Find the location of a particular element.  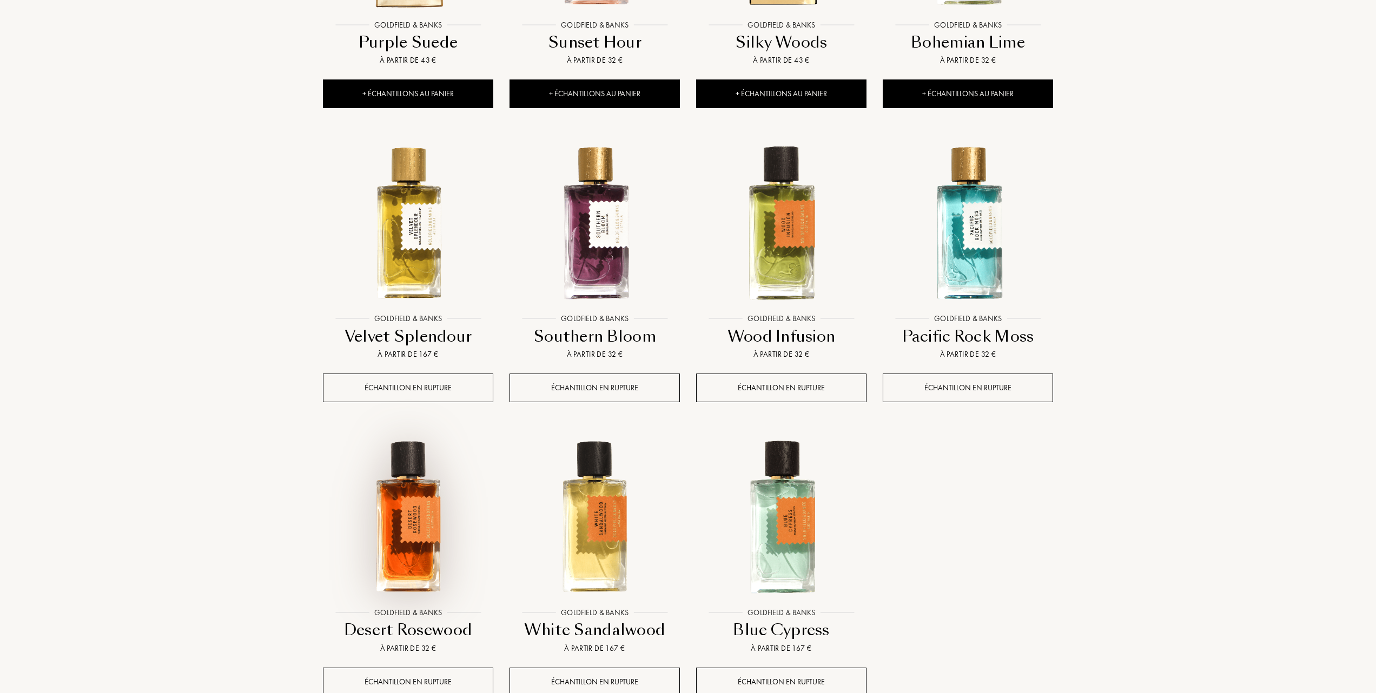

a: Pacific Rock Moss Goldfield & BanksGoldfield & BanksPacific Rock MossÀ partir de 32 € is located at coordinates (968, 250).